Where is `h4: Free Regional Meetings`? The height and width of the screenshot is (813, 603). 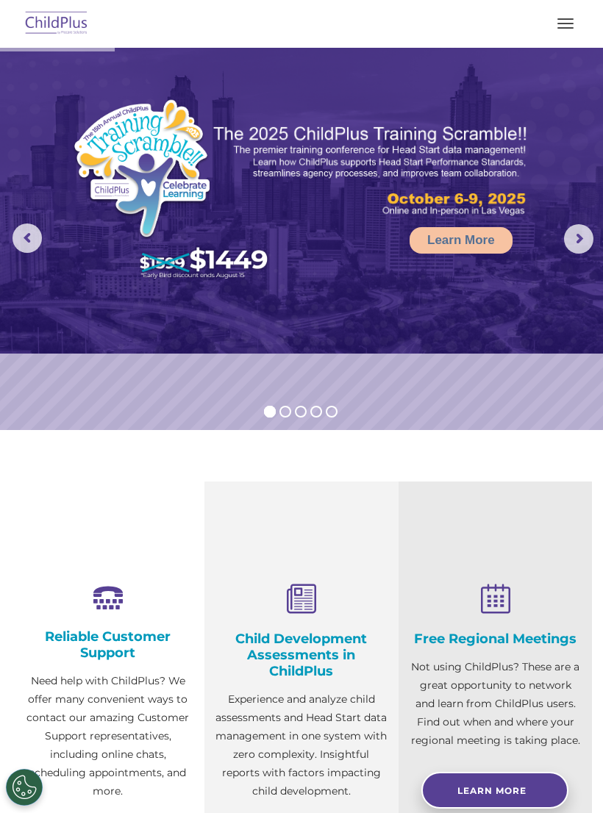 h4: Free Regional Meetings is located at coordinates (495, 639).